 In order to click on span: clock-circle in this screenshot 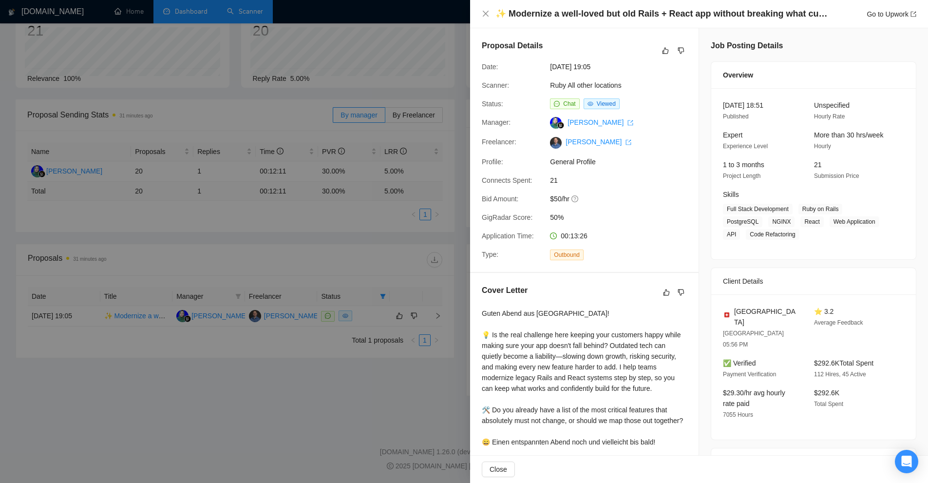, I will do `click(553, 236)`.